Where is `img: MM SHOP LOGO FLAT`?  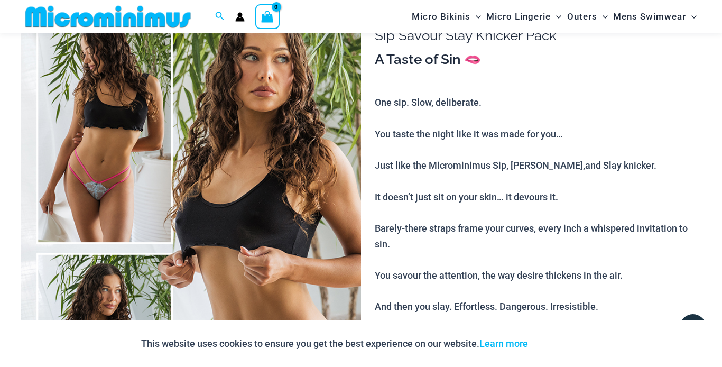 img: MM SHOP LOGO FLAT is located at coordinates (108, 16).